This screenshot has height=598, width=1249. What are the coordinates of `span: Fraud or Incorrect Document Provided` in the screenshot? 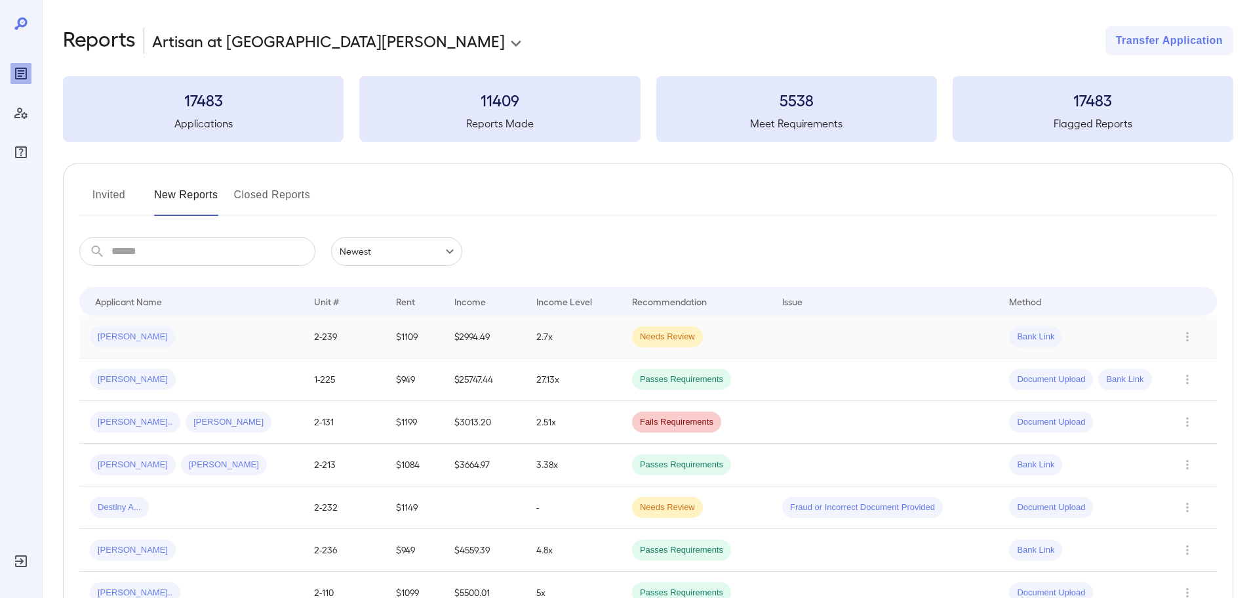 It's located at (863, 507).